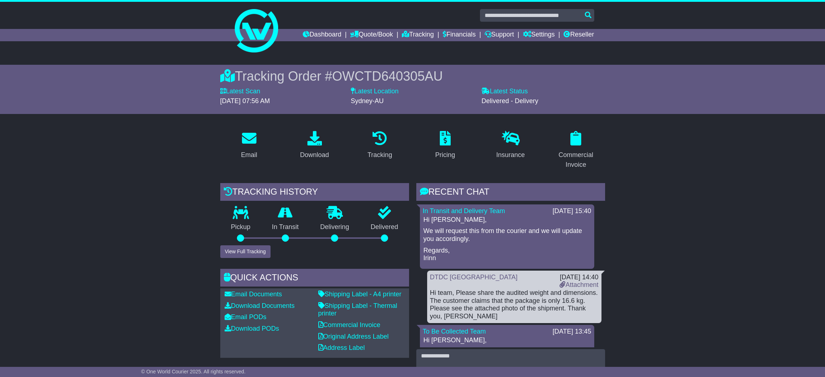 The height and width of the screenshot is (377, 825). Describe the element at coordinates (511, 193) in the screenshot. I see `div: RECENT CHAT` at that location.